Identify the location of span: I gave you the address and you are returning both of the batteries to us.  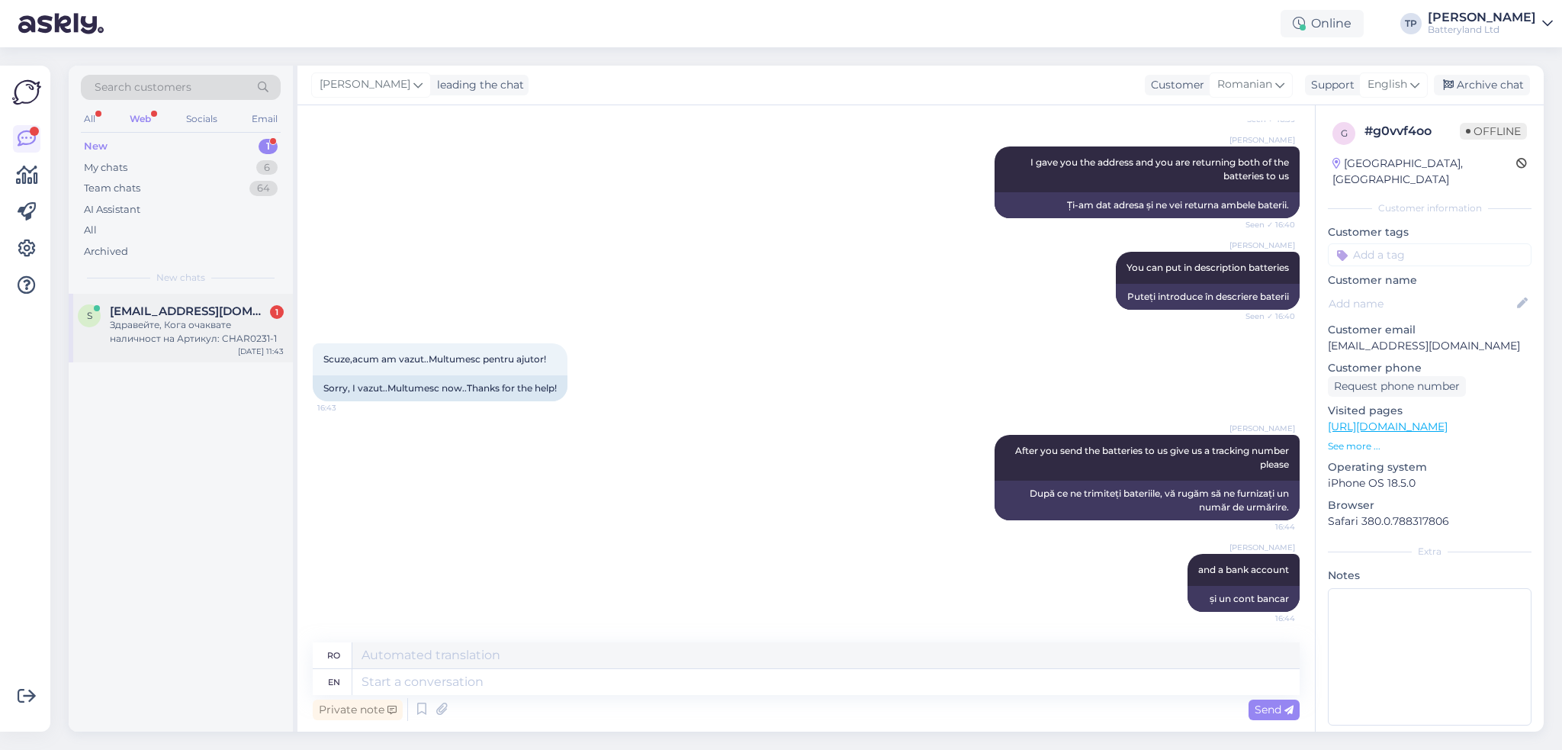
(1161, 169).